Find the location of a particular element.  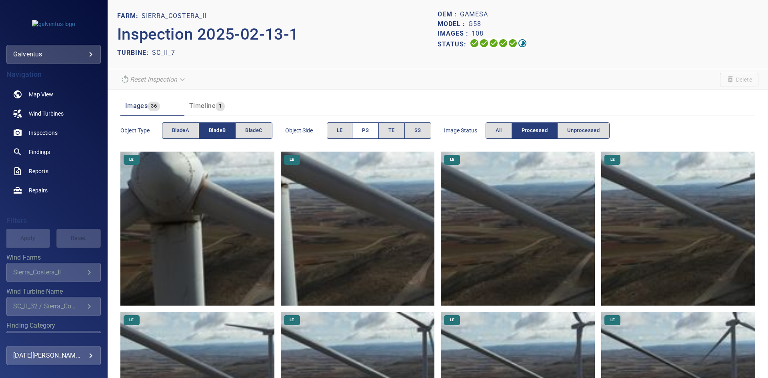

span: TE is located at coordinates (392, 130).